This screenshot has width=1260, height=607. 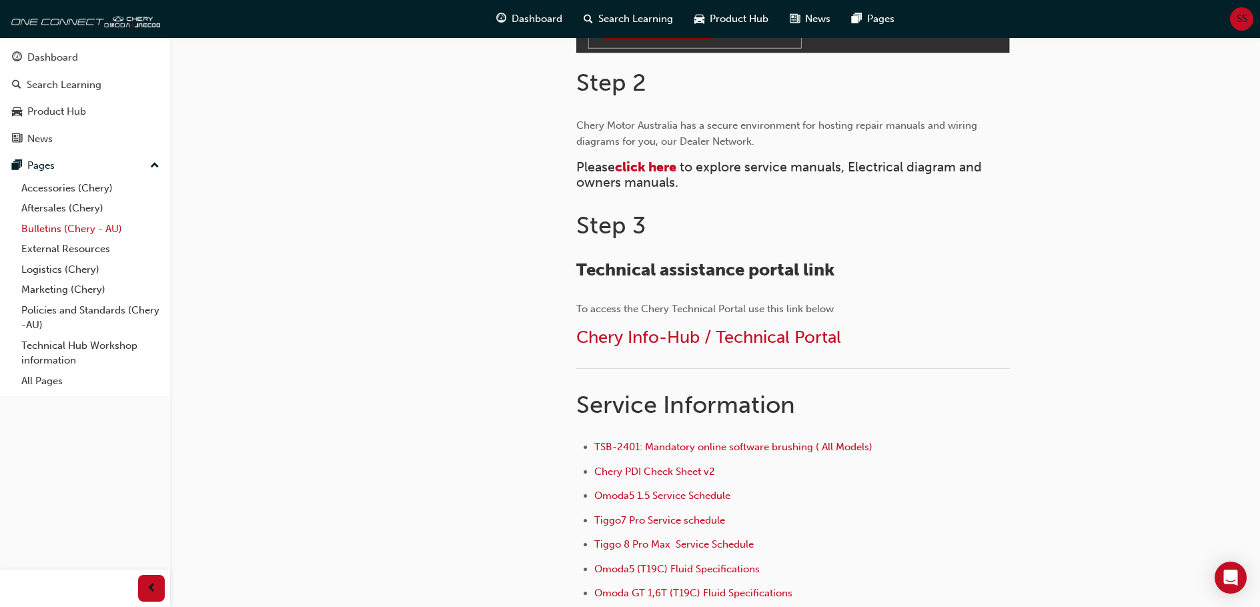 What do you see at coordinates (85, 139) in the screenshot?
I see `a: News` at bounding box center [85, 139].